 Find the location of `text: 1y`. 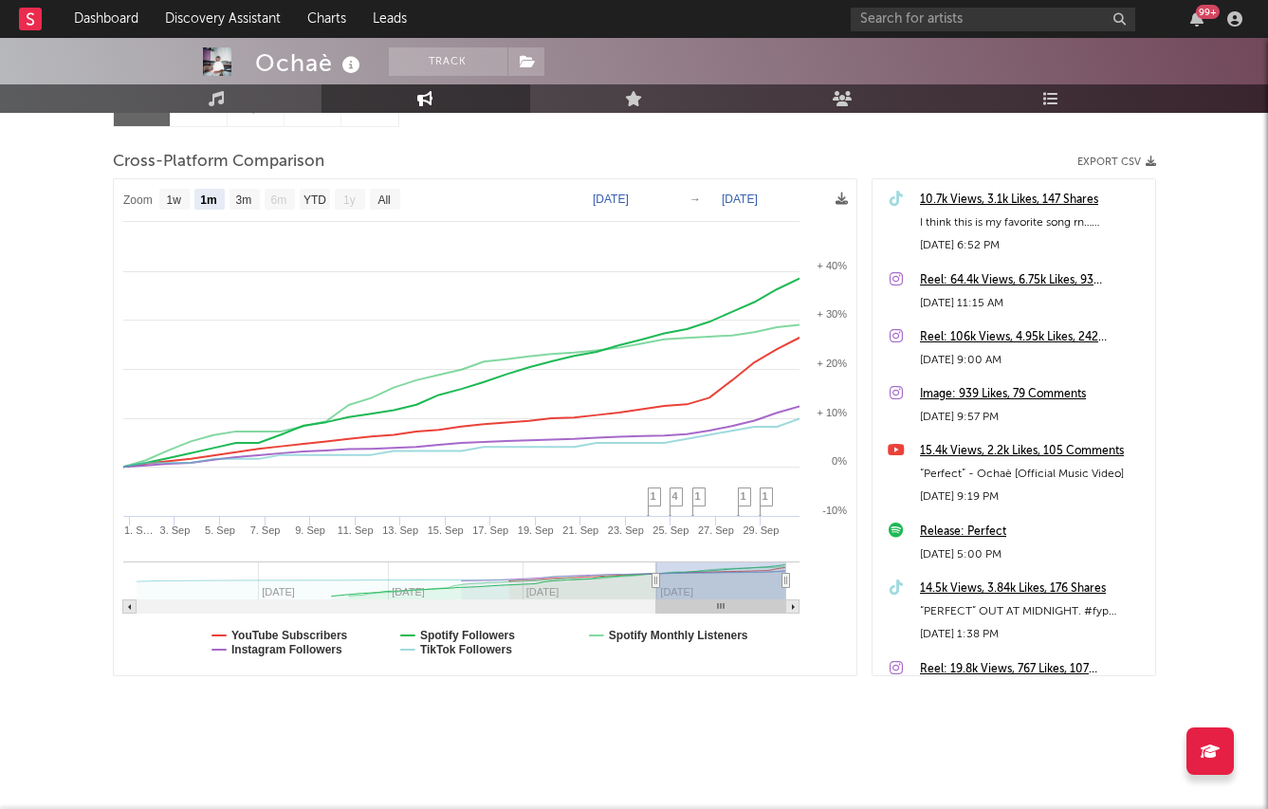

text: 1y is located at coordinates (349, 200).